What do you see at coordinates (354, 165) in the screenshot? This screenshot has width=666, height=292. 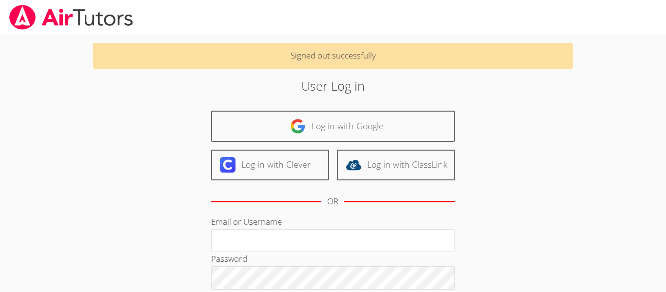 I see `img: classlink-logo-d6bb404cc1216ec64c9a2012d9dc4662098be43eaf13dc465df04b49fa7ab582.svg` at bounding box center [354, 165].